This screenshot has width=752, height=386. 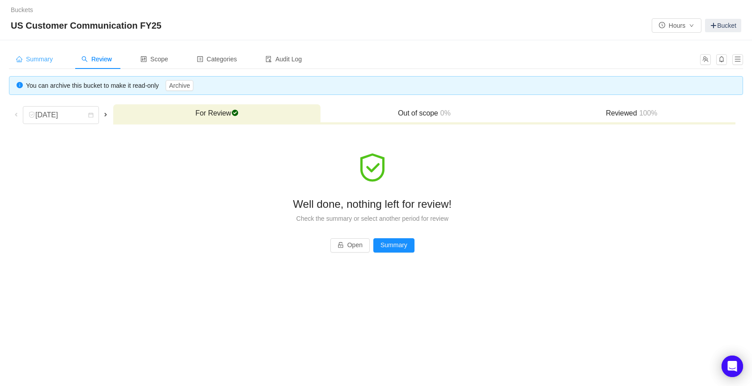 What do you see at coordinates (235, 113) in the screenshot?
I see `span: checked` at bounding box center [235, 113].